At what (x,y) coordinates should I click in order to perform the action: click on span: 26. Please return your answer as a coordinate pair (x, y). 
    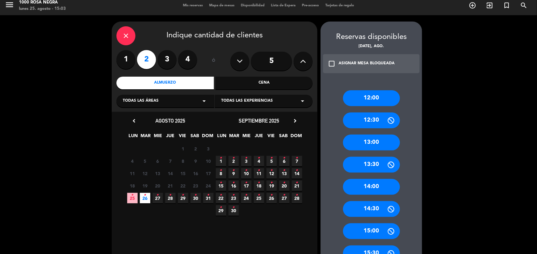
    Looking at the image, I should click on (145, 198).